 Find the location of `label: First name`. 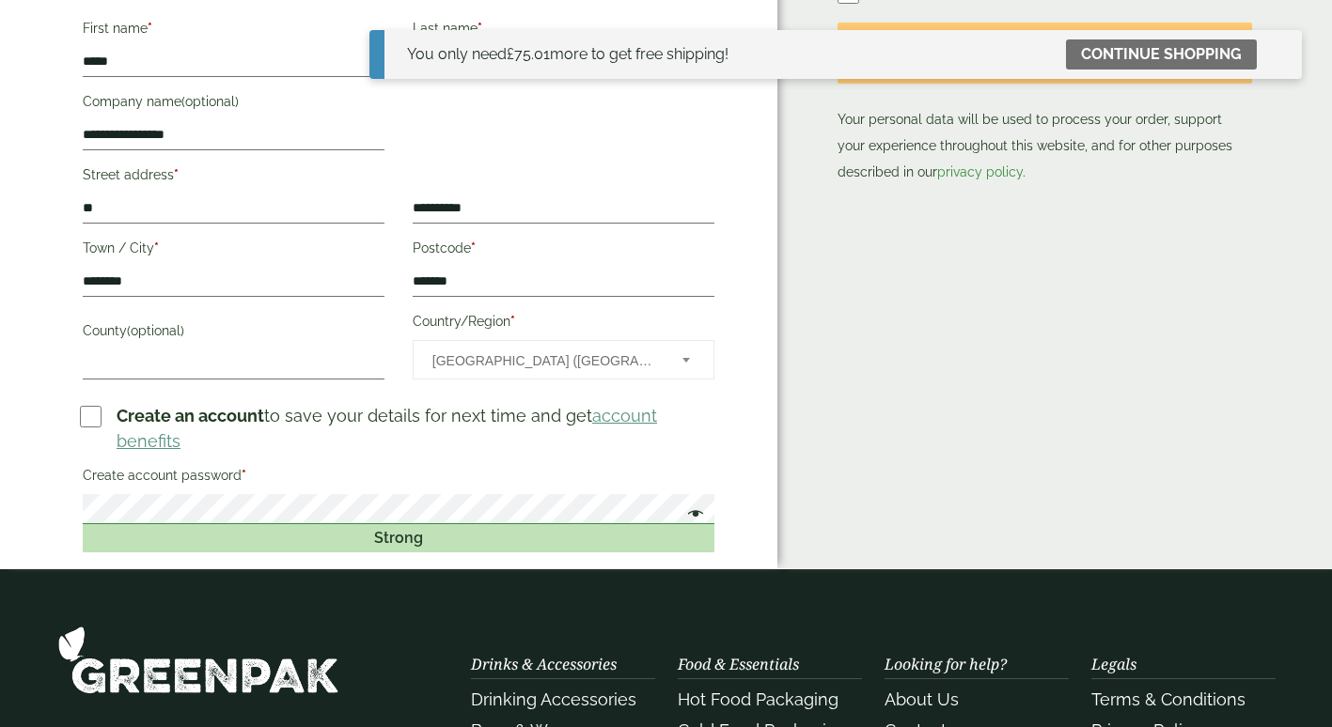

label: First name is located at coordinates (233, 31).